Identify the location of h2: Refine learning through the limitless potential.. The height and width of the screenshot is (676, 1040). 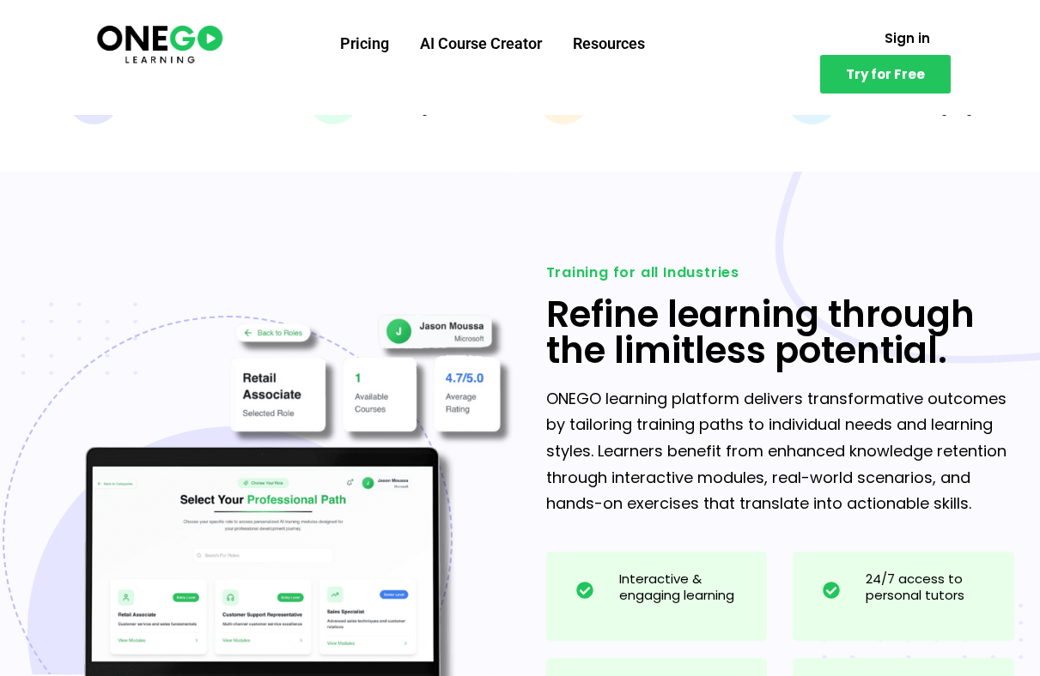
(779, 333).